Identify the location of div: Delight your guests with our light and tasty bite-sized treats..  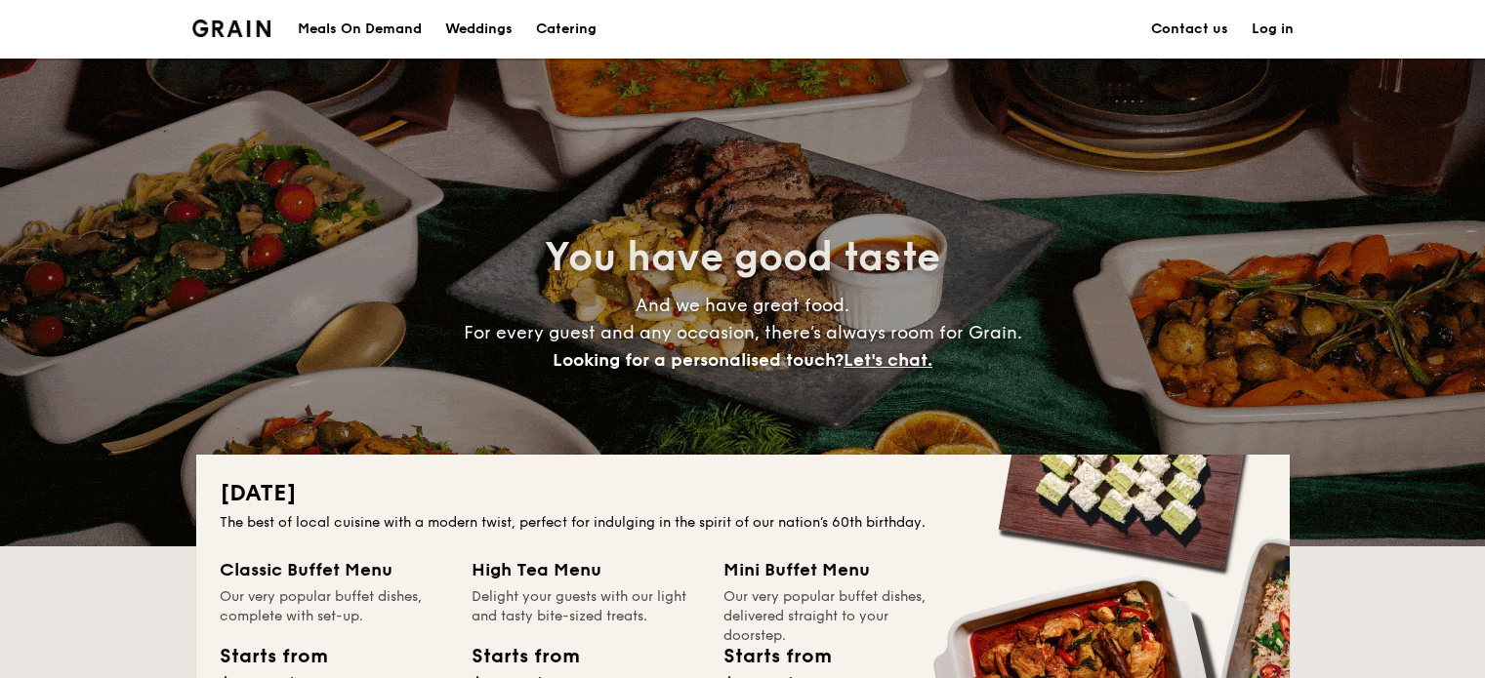
(586, 607).